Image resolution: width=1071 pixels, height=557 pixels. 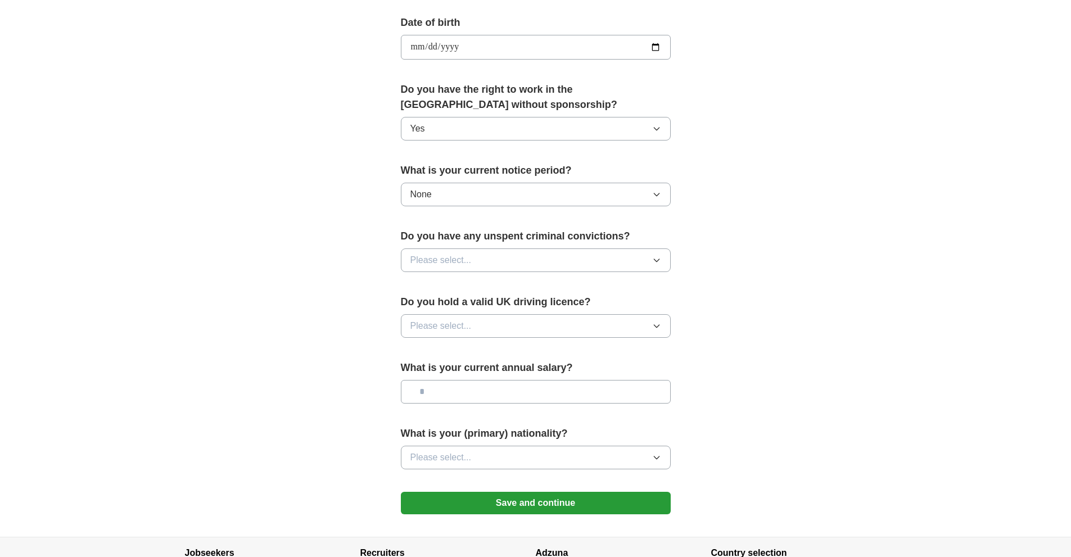 I want to click on button: Save and continue, so click(x=536, y=503).